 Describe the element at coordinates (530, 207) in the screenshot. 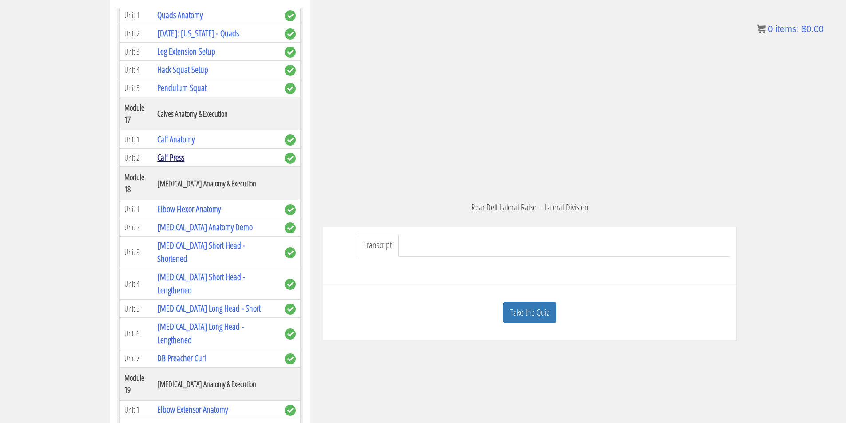

I see `p: Rear Delt Lateral Raise – Lateral Division` at that location.